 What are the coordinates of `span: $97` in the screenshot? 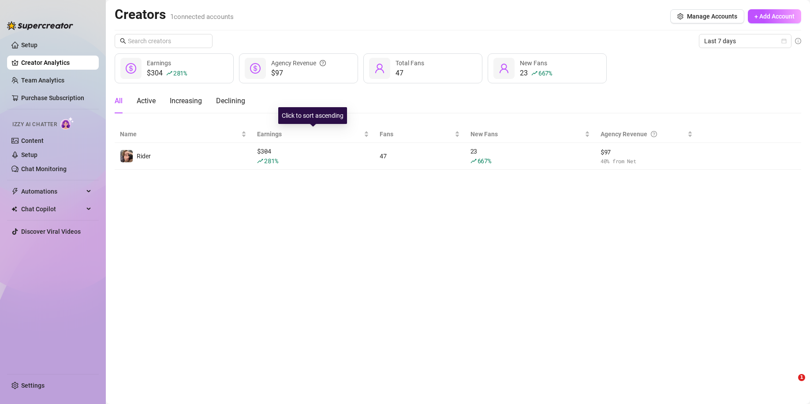 It's located at (299, 73).